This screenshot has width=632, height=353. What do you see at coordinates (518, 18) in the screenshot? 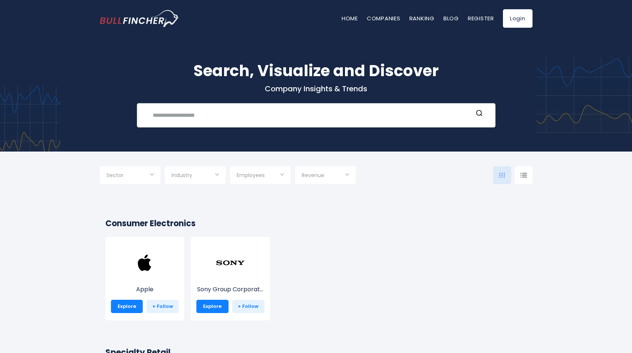
I see `a: Login` at bounding box center [518, 18].